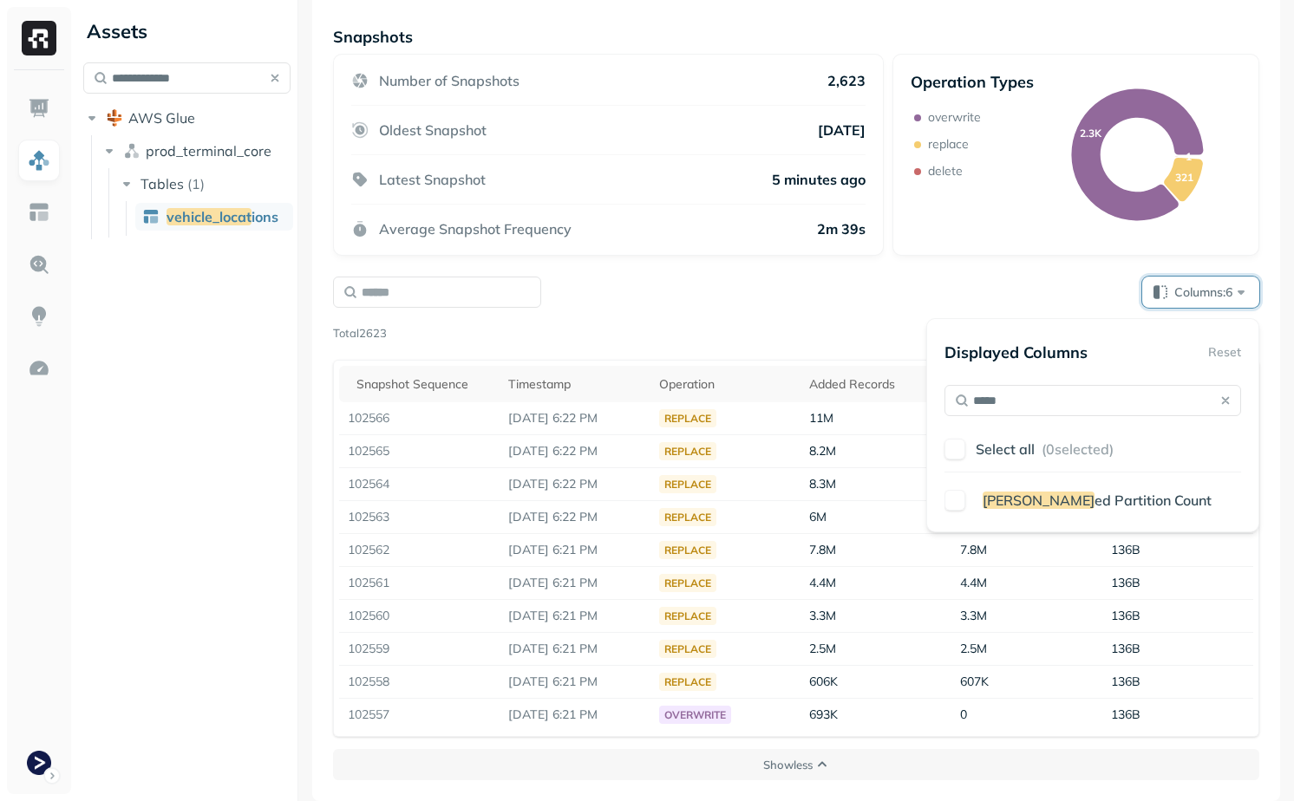 The width and height of the screenshot is (1294, 801). Describe the element at coordinates (433, 130) in the screenshot. I see `p: Oldest Snapshot` at that location.